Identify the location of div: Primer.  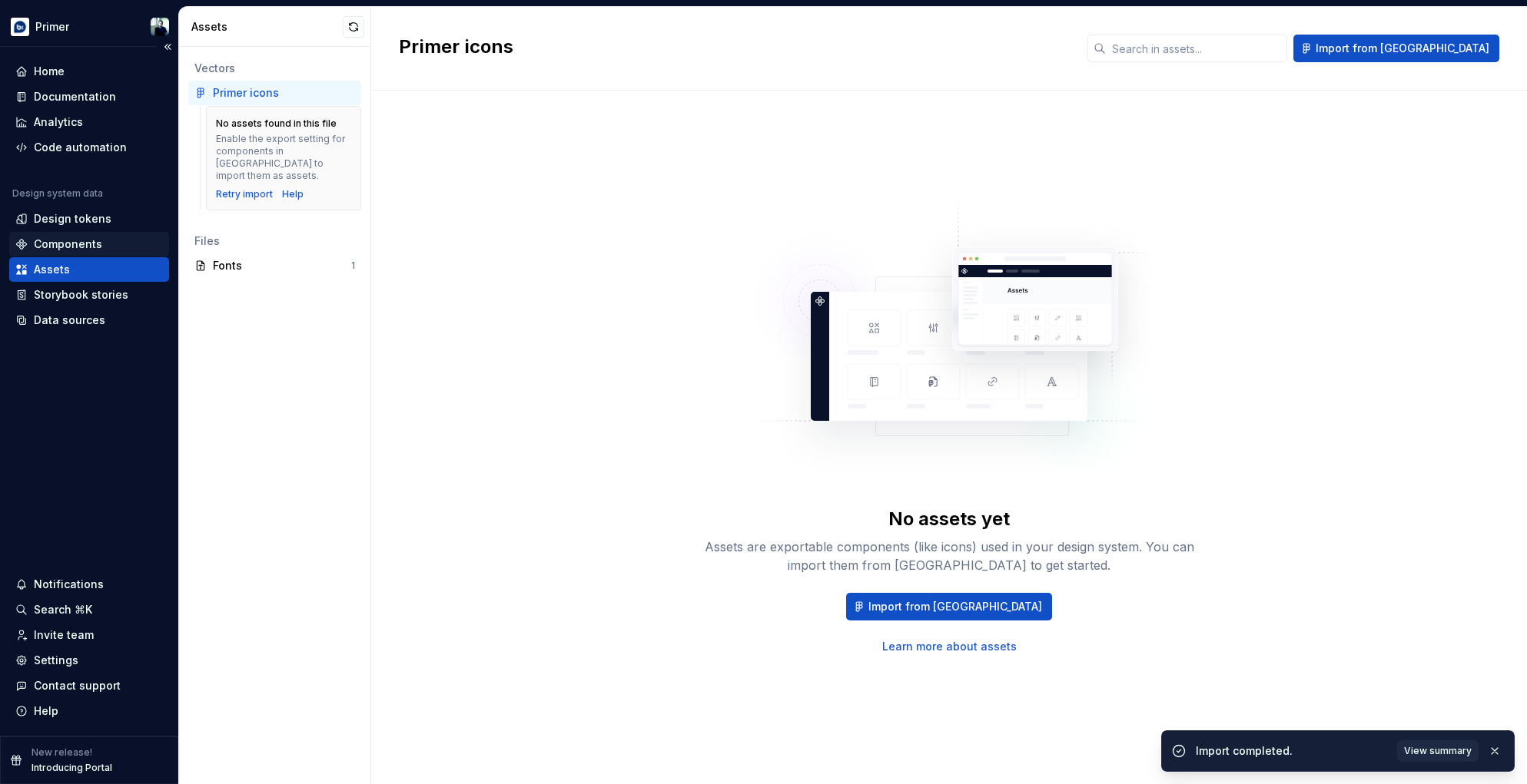
(53, 27).